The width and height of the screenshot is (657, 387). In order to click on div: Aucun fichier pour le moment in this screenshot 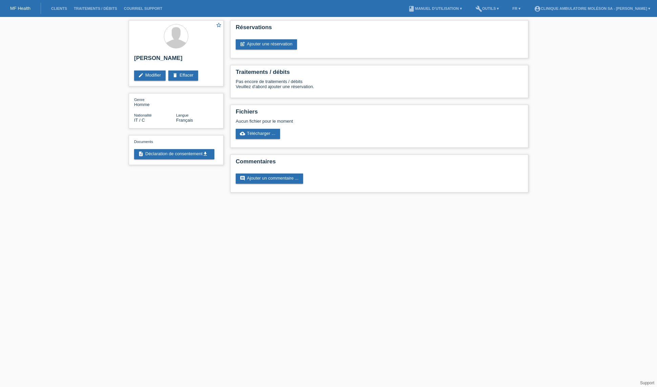, I will do `click(339, 121)`.